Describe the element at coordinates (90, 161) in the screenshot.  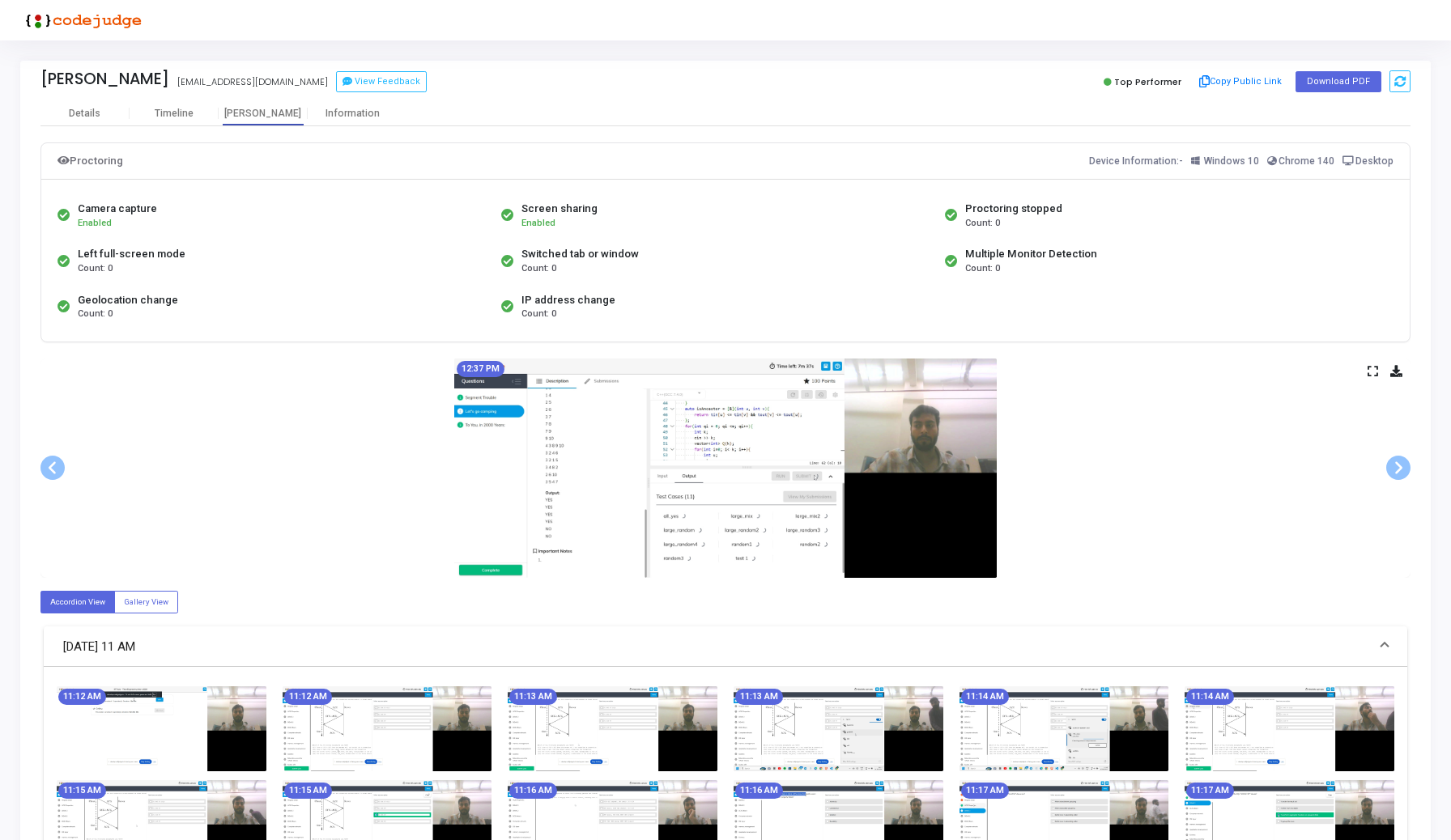
I see `div: Proctoring` at that location.